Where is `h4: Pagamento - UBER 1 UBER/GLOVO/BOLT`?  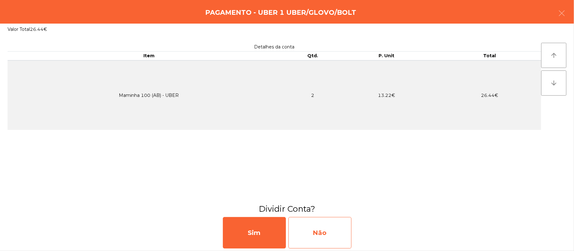
h4: Pagamento - UBER 1 UBER/GLOVO/BOLT is located at coordinates (280, 13).